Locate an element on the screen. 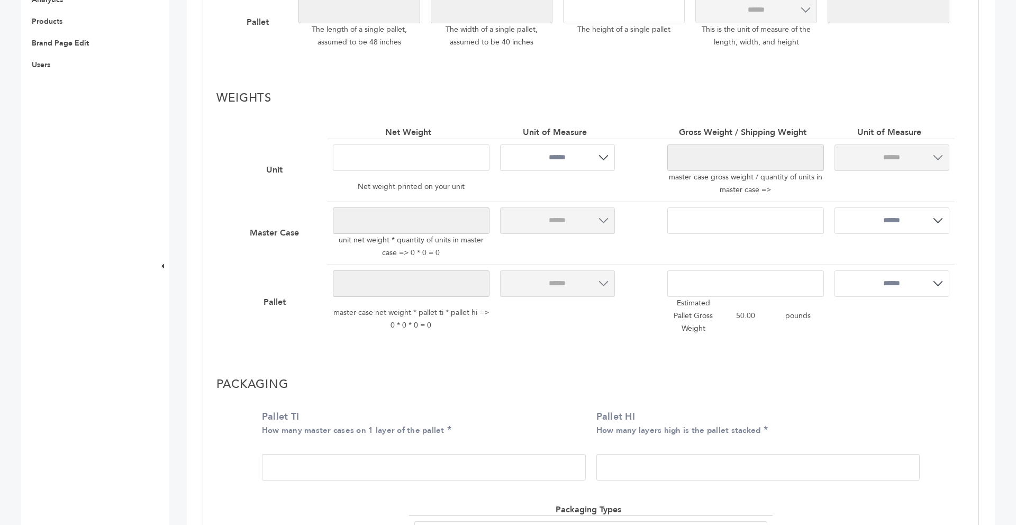  p: unit net weight * quantity of units in master case => 0 * 0 = 0 is located at coordinates (411, 247).